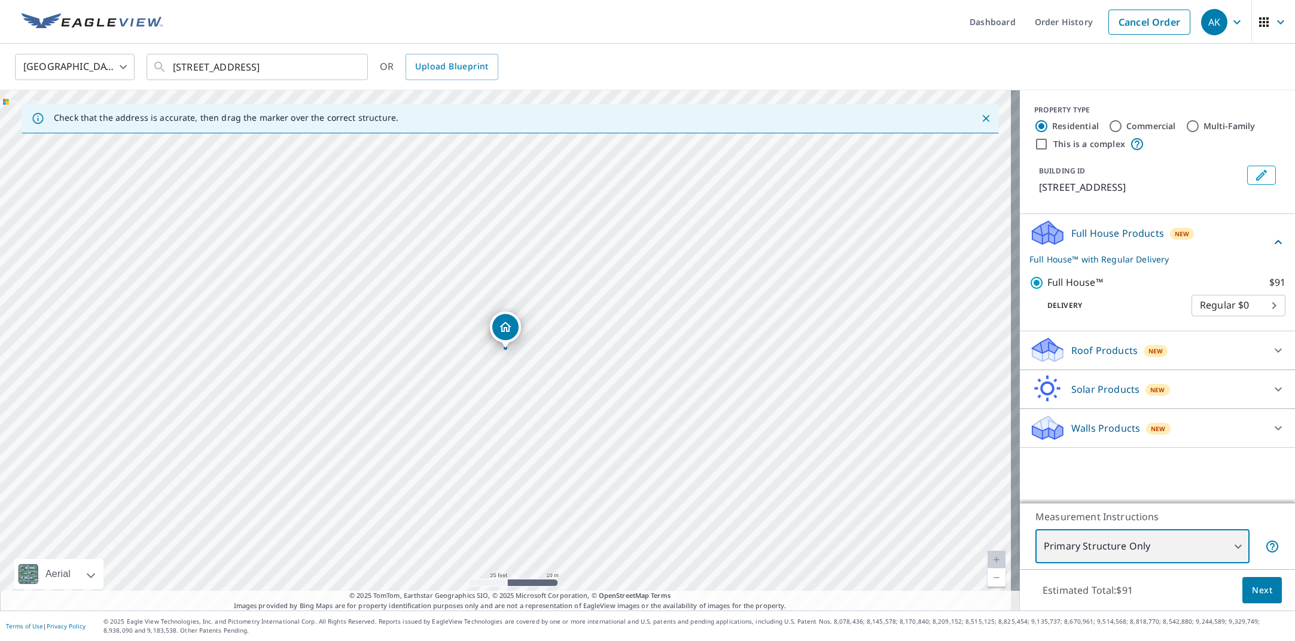  I want to click on span: Upload Blueprint, so click(452, 66).